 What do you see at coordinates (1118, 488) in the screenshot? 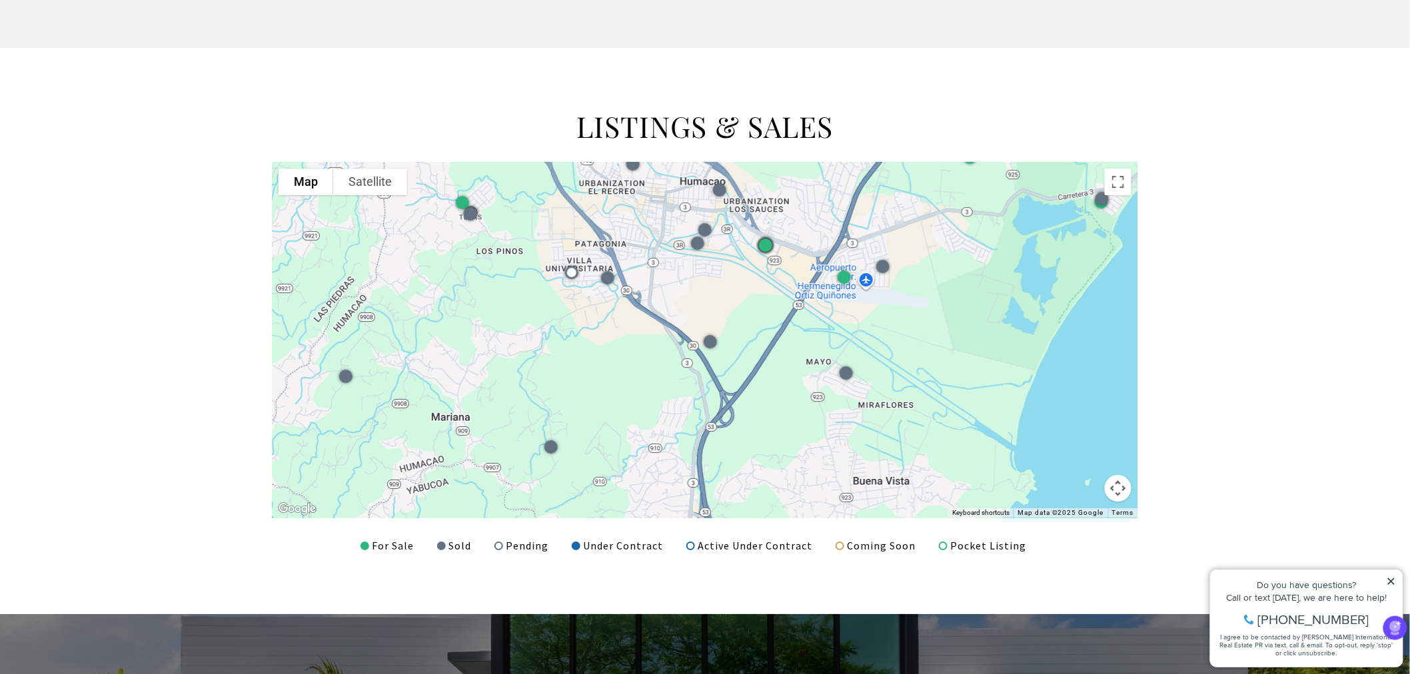
I see `button: Map camera controls` at bounding box center [1118, 488].